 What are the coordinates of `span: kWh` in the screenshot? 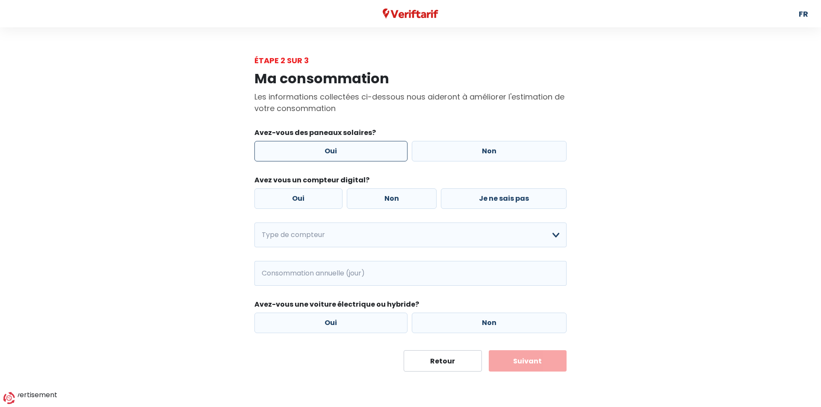 It's located at (266, 274).